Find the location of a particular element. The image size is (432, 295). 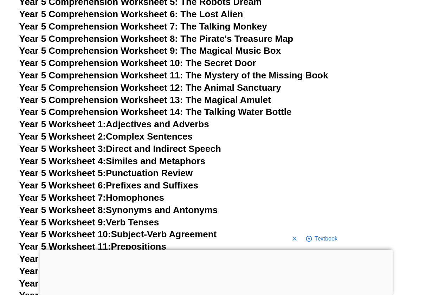

a: Year 5 Worksheet 13:Relative Pronouns is located at coordinates (105, 271).